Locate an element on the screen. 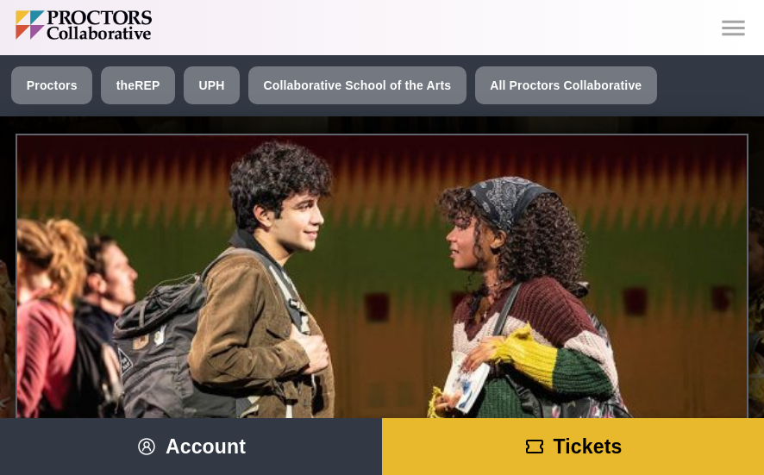 The image size is (764, 475). a: theREP is located at coordinates (138, 85).